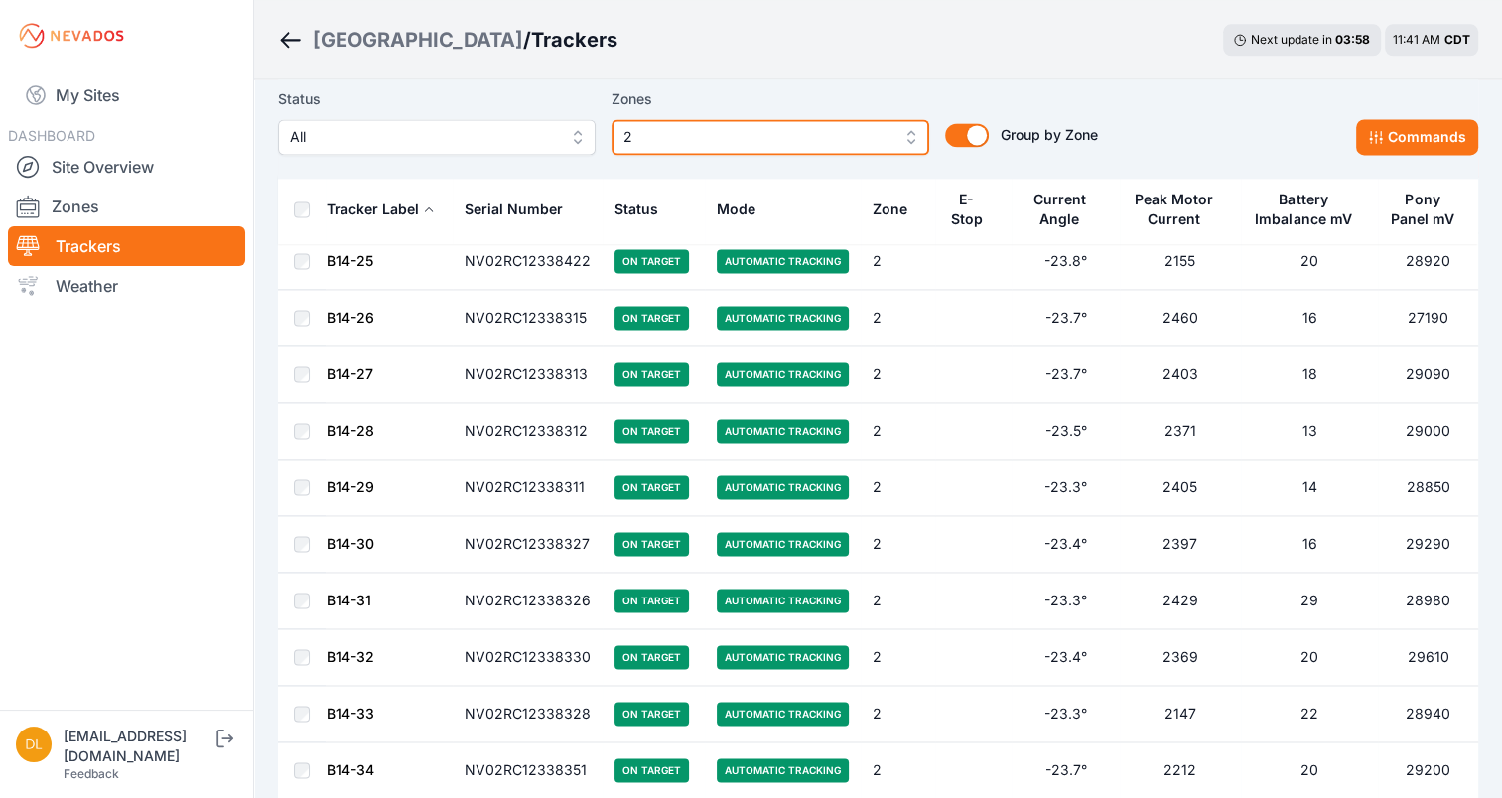 This screenshot has width=1502, height=798. Describe the element at coordinates (574, 40) in the screenshot. I see `h3: Trackers` at that location.